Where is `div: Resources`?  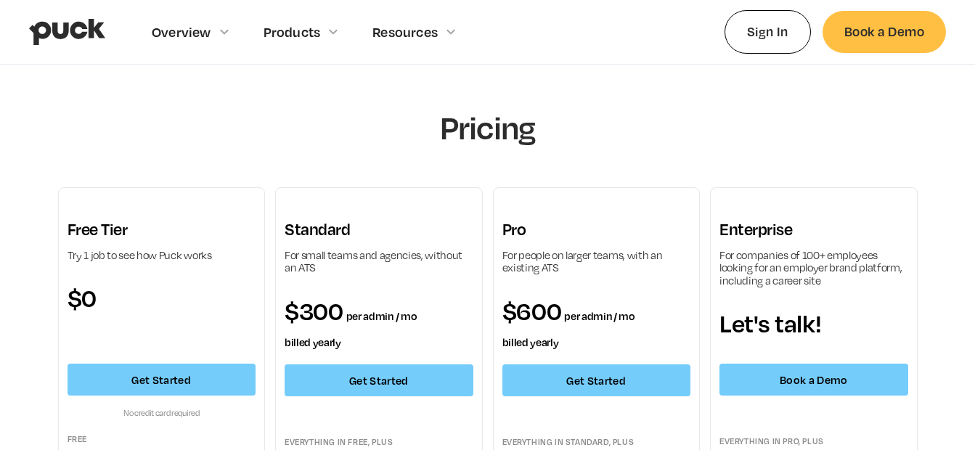 div: Resources is located at coordinates (405, 32).